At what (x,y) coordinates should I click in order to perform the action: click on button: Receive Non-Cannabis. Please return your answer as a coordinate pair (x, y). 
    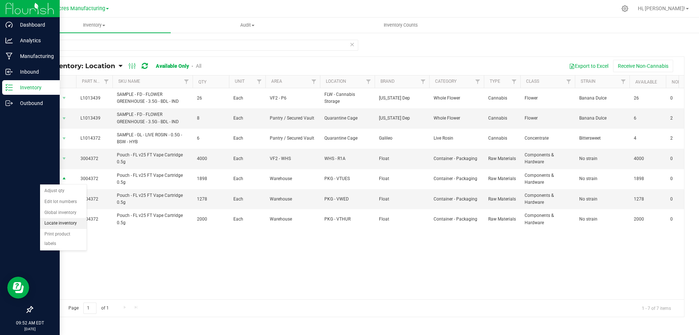
    Looking at the image, I should click on (643, 66).